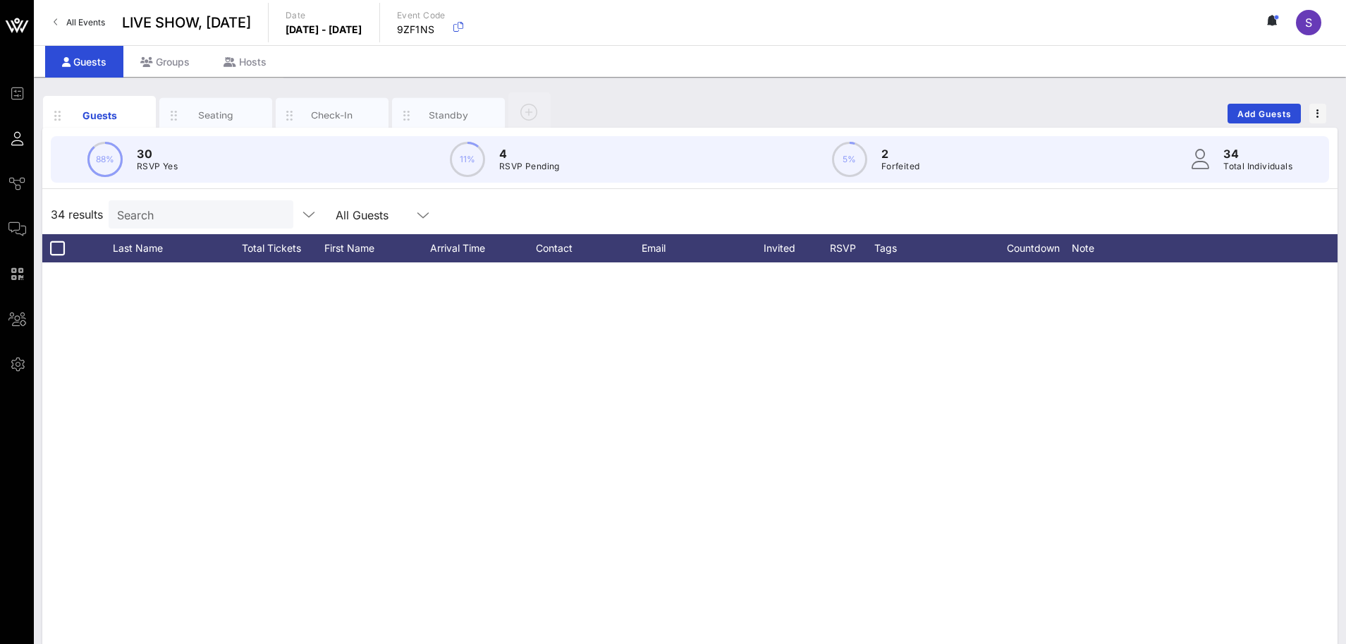 Image resolution: width=1346 pixels, height=644 pixels. I want to click on div: Standby, so click(448, 115).